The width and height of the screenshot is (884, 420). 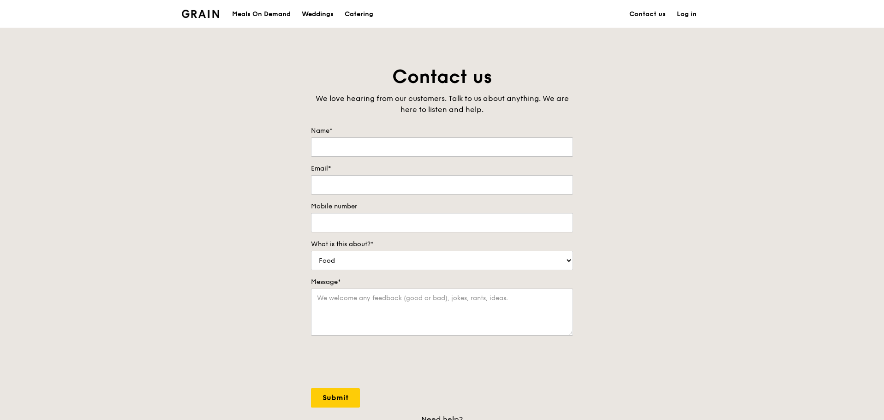 I want to click on div: Meals On Demand, so click(x=261, y=14).